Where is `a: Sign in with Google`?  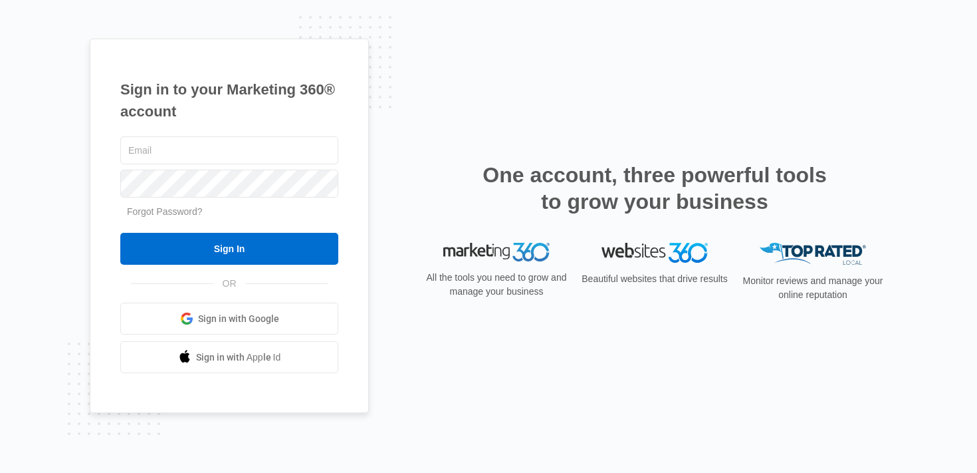
a: Sign in with Google is located at coordinates (229, 319).